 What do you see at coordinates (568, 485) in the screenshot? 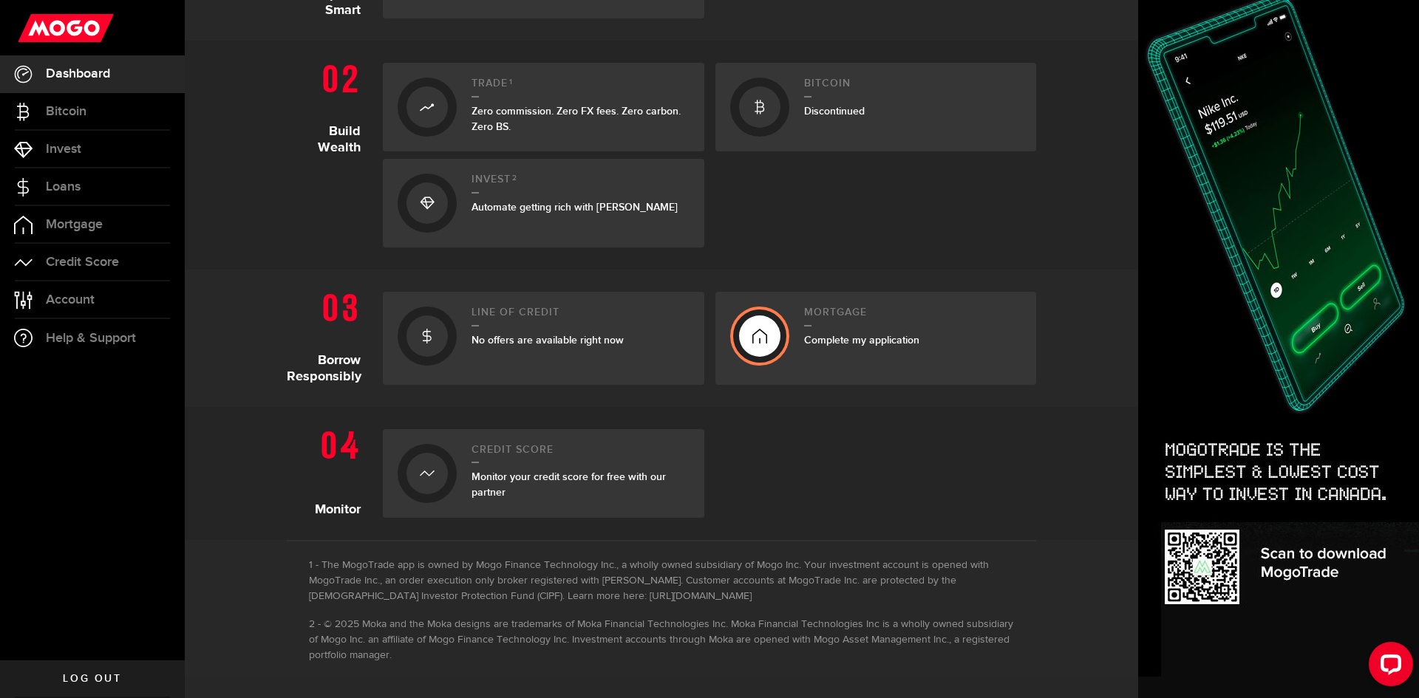
I see `span: Monitor your credit score for free with our partner` at bounding box center [568, 485].